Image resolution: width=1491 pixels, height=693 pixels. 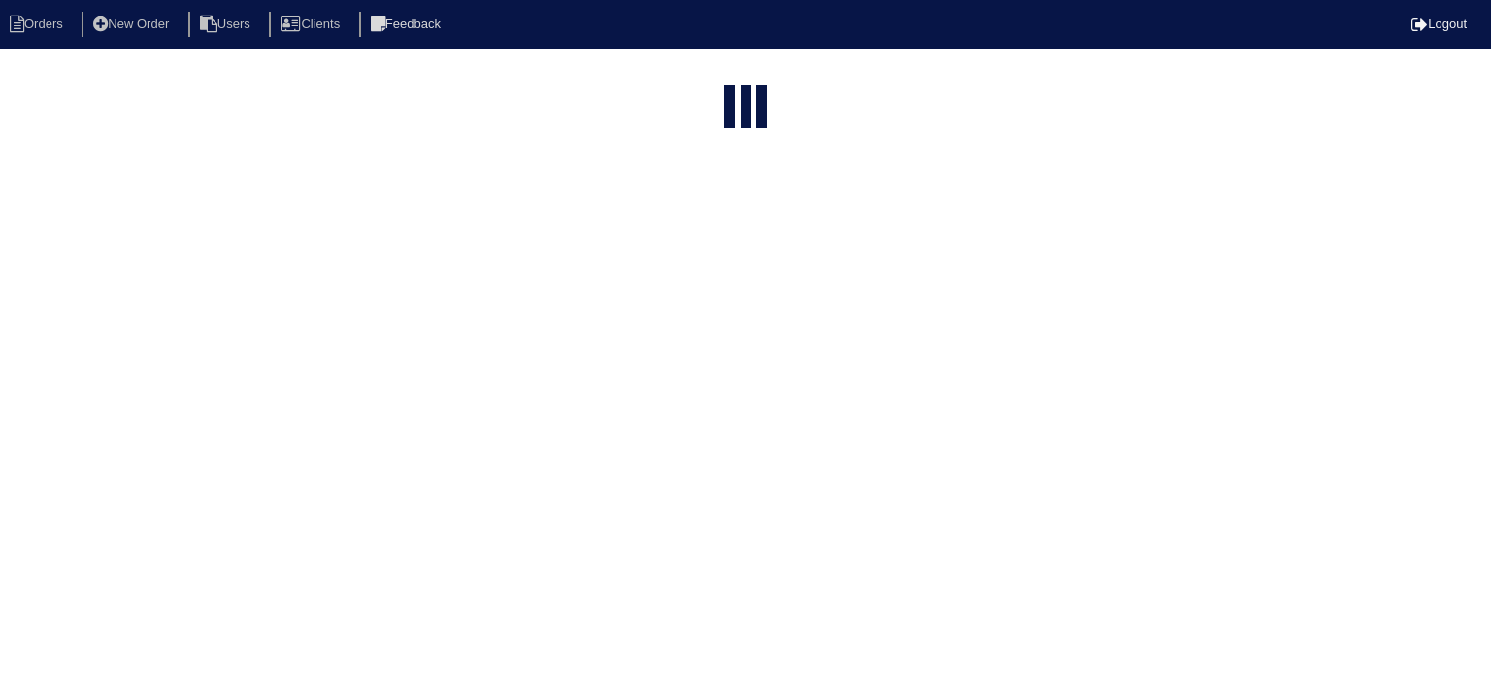 I want to click on li: Users, so click(x=227, y=24).